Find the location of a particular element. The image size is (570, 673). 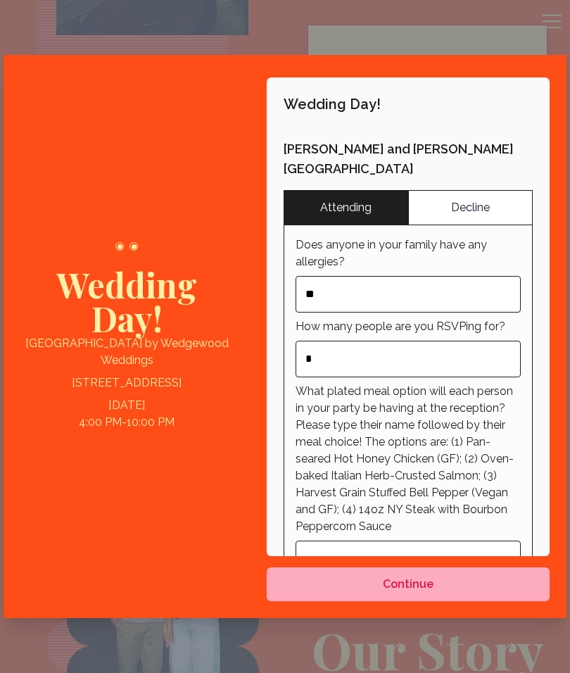

label: Decline is located at coordinates (470, 208).